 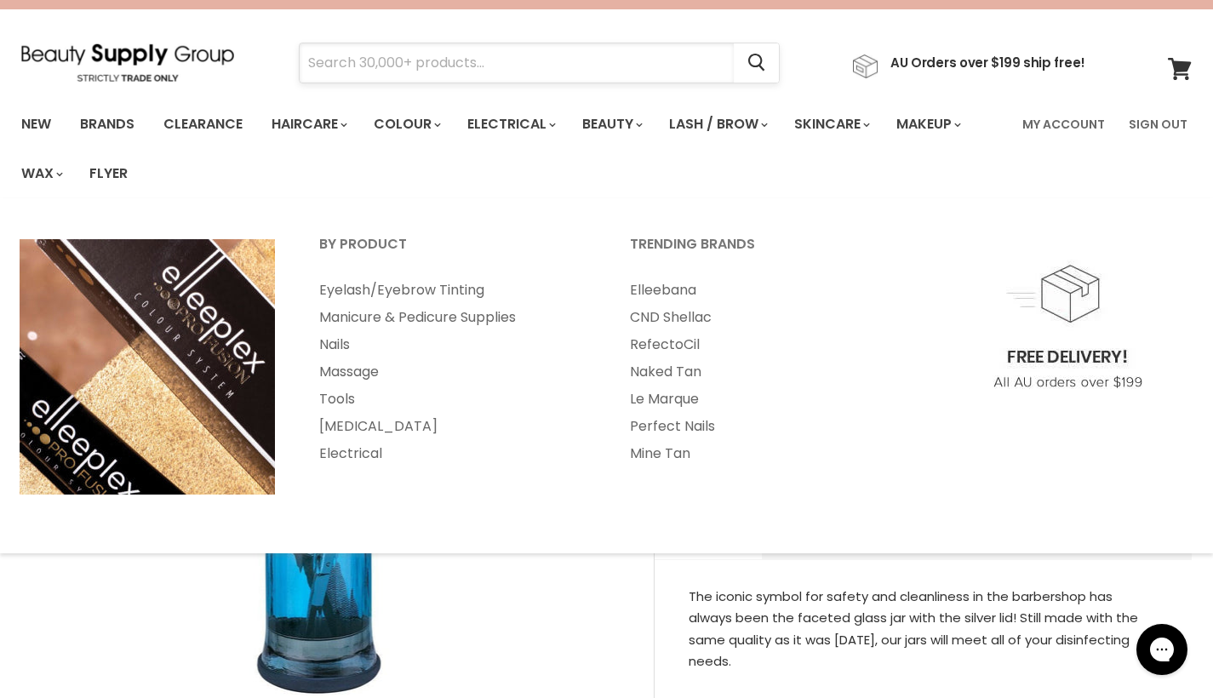 I want to click on a: About, so click(x=708, y=538).